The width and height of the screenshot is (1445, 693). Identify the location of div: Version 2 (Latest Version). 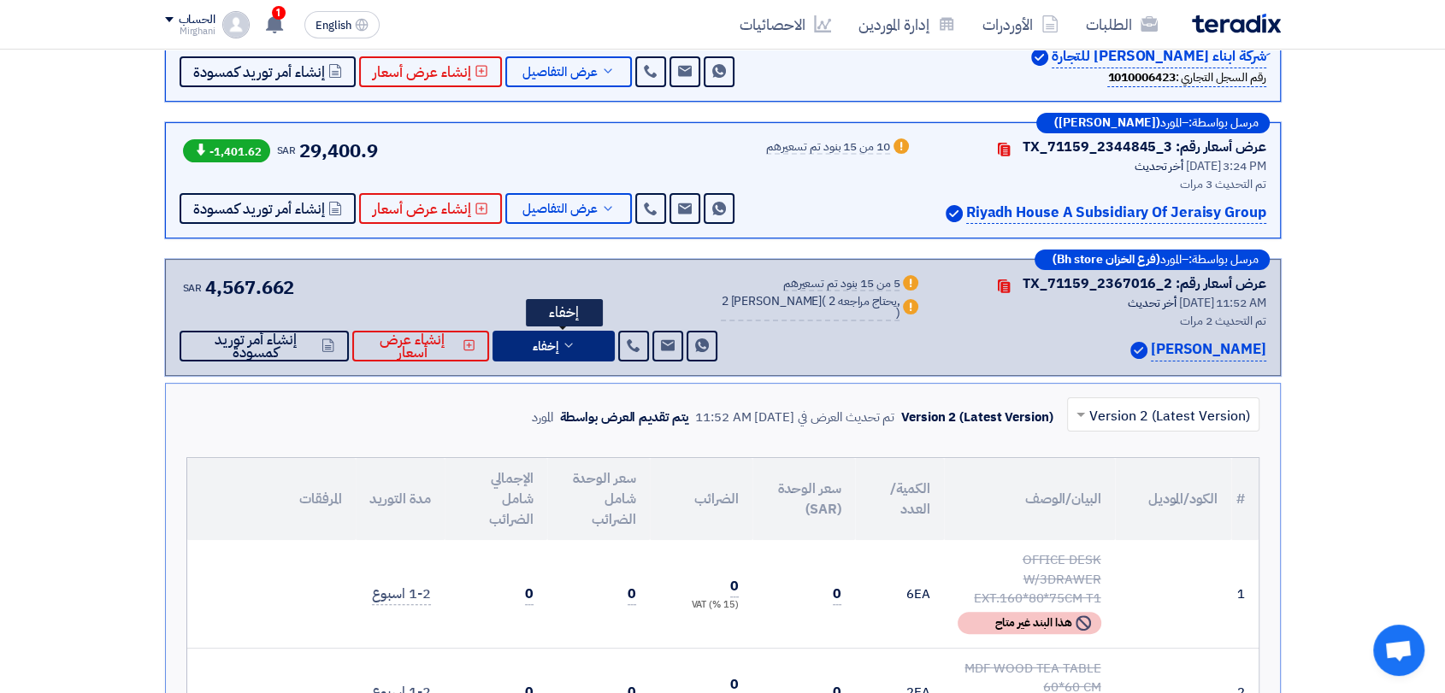
(976, 417).